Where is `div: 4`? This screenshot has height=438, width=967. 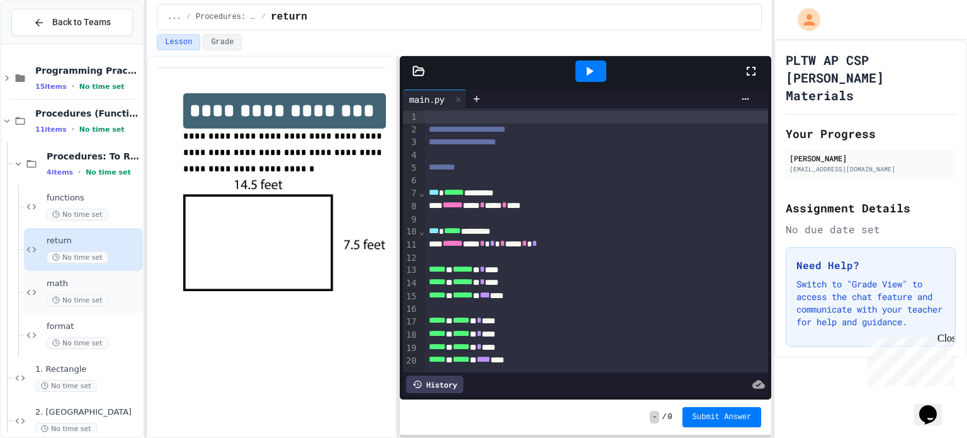 div: 4 is located at coordinates (411, 156).